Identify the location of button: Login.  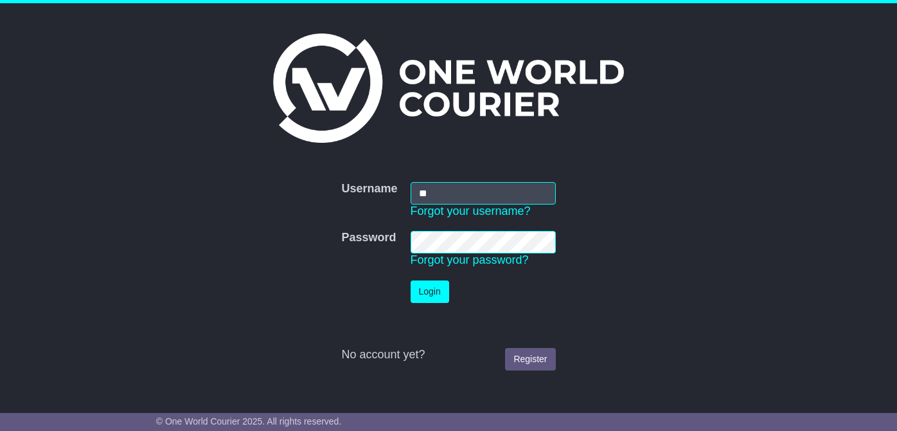
(430, 291).